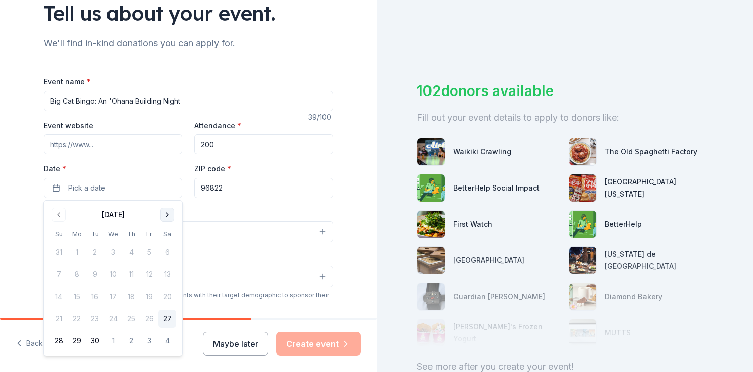 The width and height of the screenshot is (753, 372). Describe the element at coordinates (565, 91) in the screenshot. I see `div: 102 donors available` at that location.